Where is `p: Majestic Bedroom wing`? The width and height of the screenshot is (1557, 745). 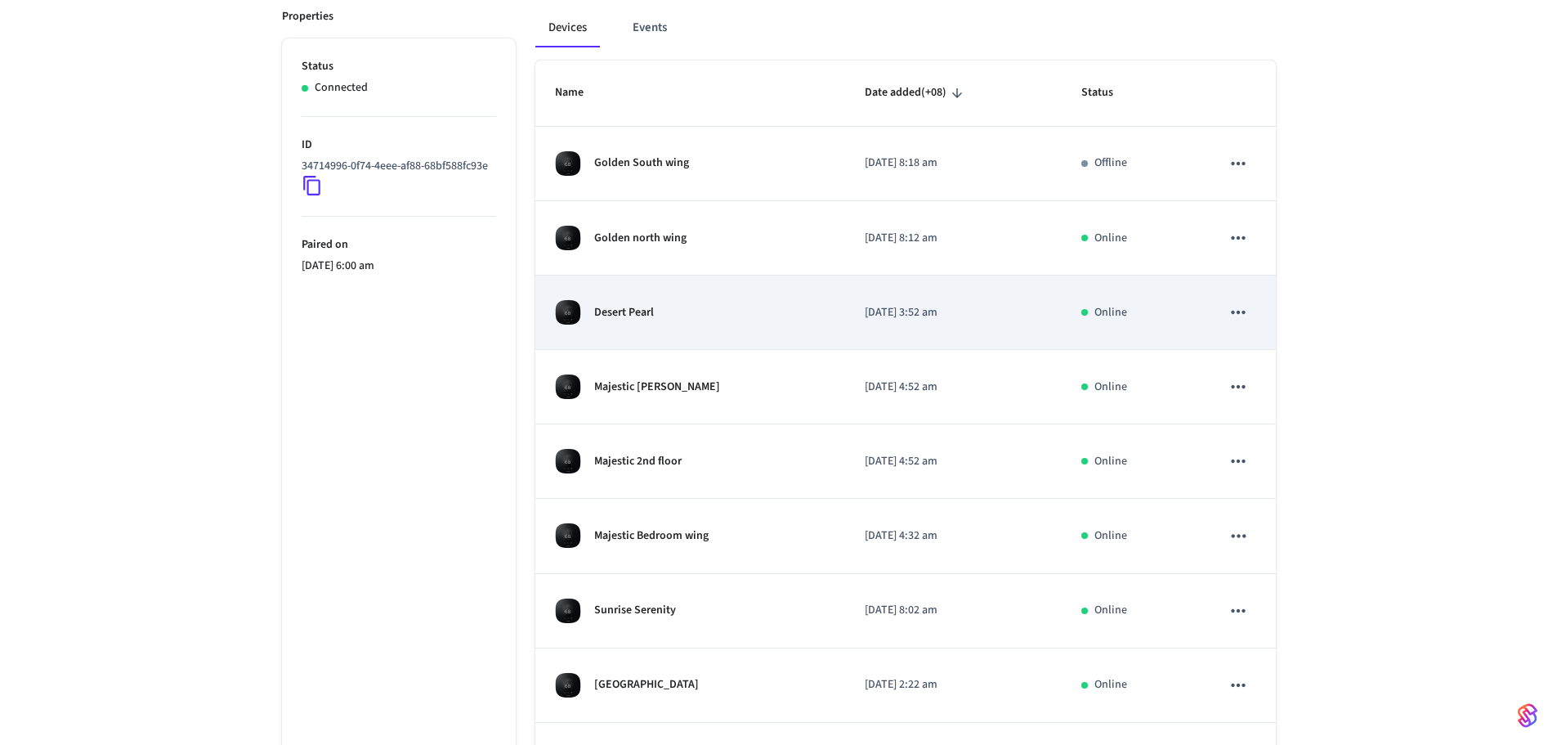 p: Majestic Bedroom wing is located at coordinates (652, 535).